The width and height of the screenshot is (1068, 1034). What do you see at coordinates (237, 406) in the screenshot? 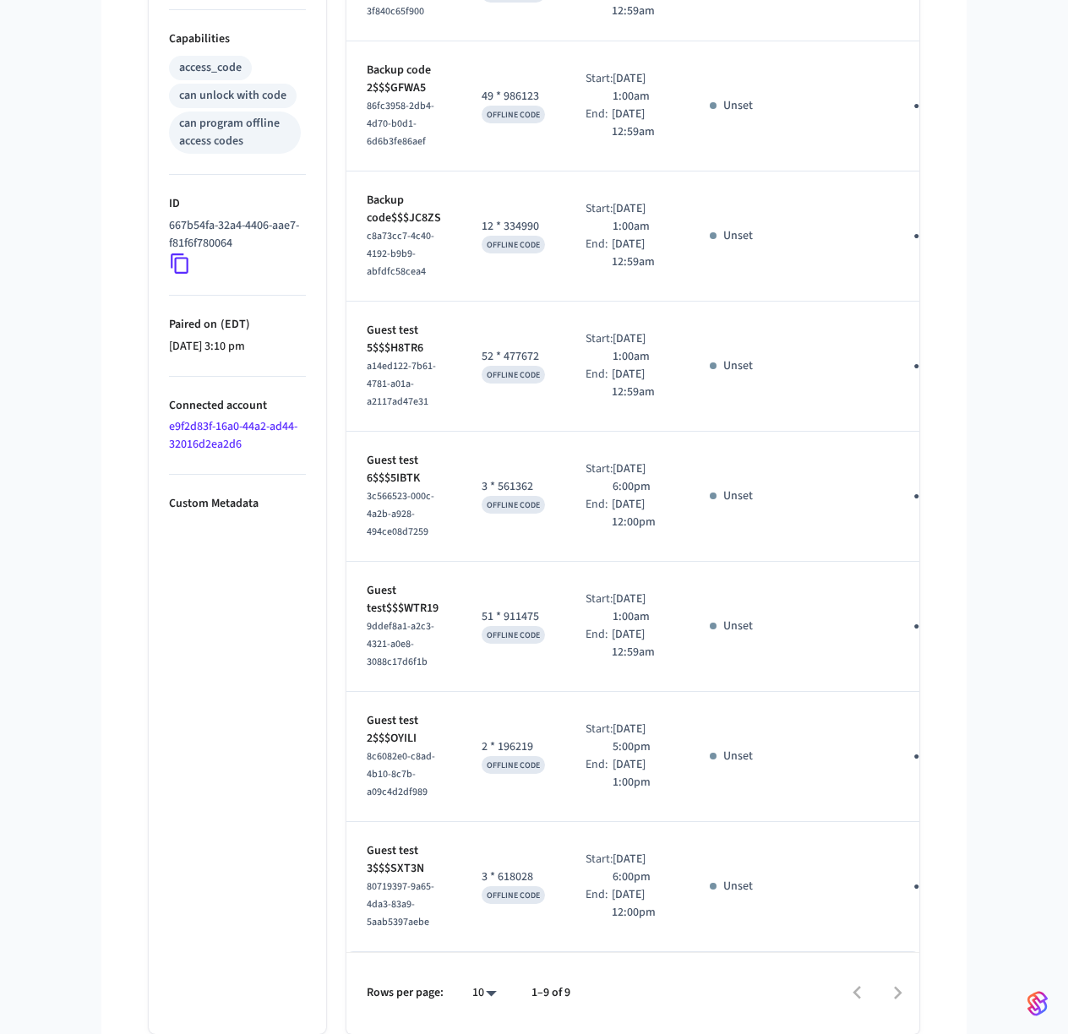
I see `p: Connected account` at bounding box center [237, 406].